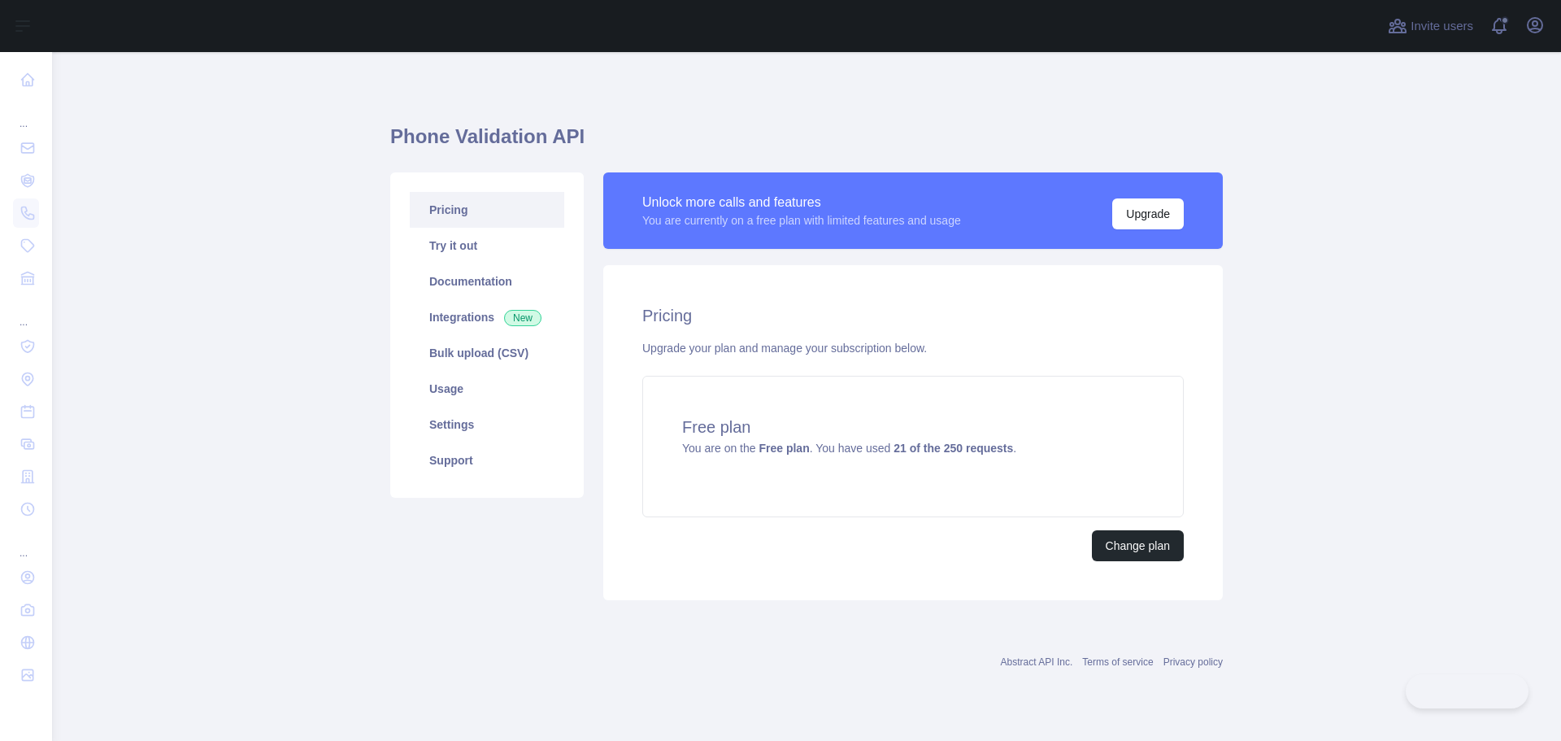 This screenshot has width=1561, height=741. I want to click on strong: Free plan, so click(784, 448).